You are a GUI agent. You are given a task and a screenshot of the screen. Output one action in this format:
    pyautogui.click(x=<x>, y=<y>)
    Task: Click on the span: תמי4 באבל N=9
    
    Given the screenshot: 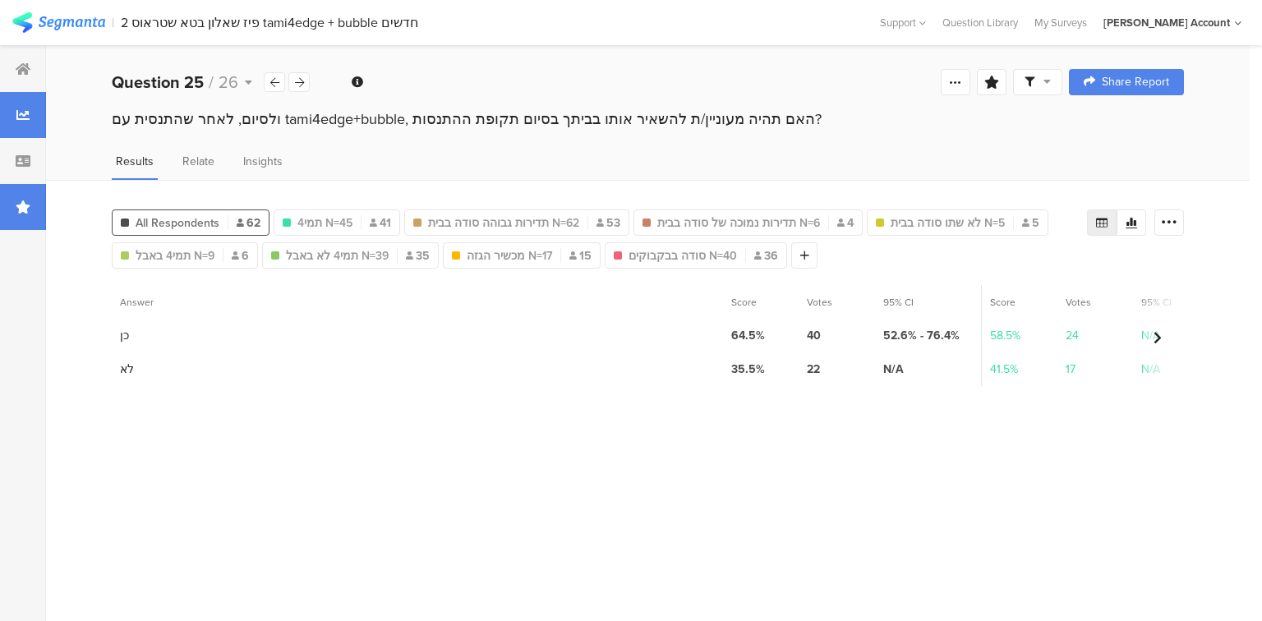 What is the action you would take?
    pyautogui.click(x=175, y=256)
    